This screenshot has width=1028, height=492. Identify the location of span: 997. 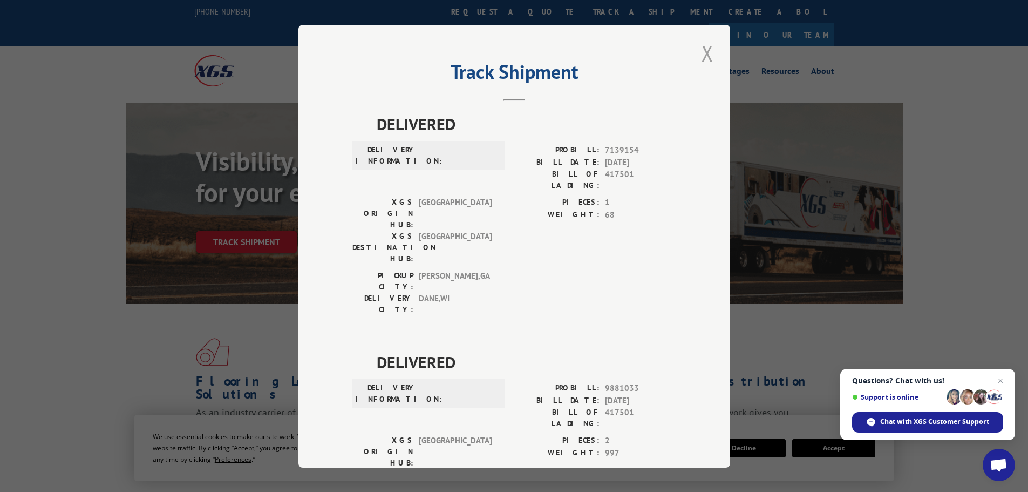
(640, 452).